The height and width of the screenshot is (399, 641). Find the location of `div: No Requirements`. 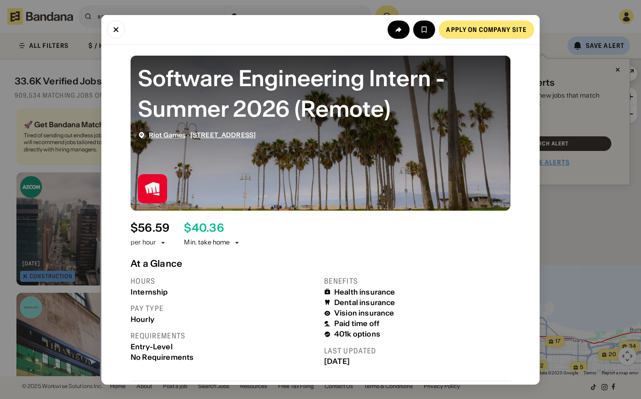

div: No Requirements is located at coordinates (224, 357).